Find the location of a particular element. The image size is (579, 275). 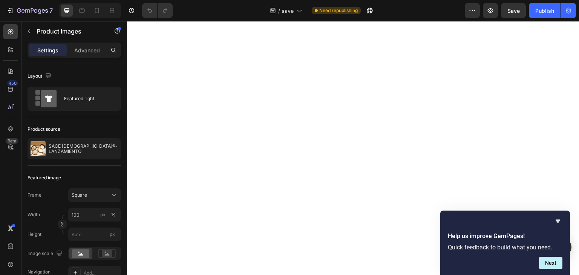

div: Product source is located at coordinates (44, 129).